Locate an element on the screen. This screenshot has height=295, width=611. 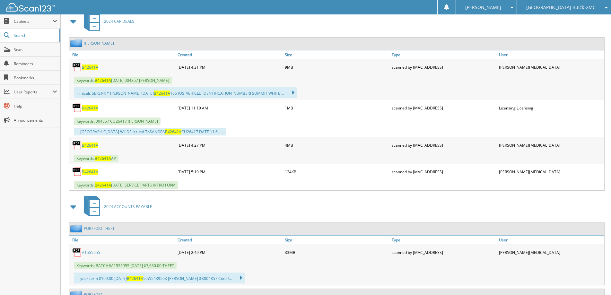
div: 1MB is located at coordinates (336, 108).